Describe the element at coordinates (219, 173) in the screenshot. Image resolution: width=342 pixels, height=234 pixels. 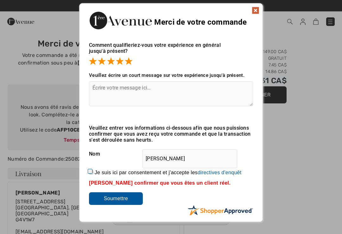
I see `a: directives d'enquêt` at that location.